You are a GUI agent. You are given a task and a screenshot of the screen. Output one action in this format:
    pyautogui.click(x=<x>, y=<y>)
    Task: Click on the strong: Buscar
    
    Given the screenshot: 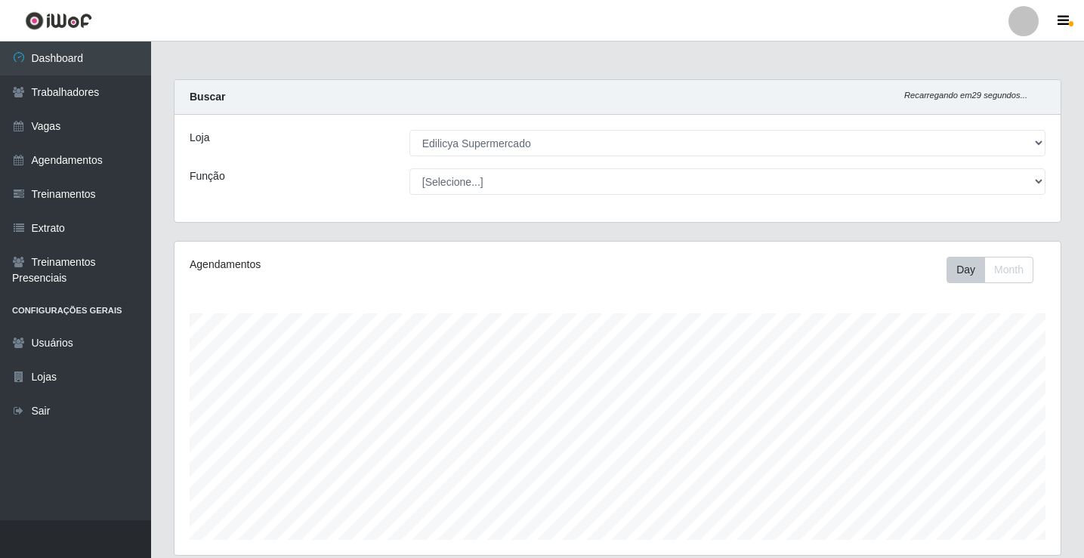 What is the action you would take?
    pyautogui.click(x=207, y=97)
    